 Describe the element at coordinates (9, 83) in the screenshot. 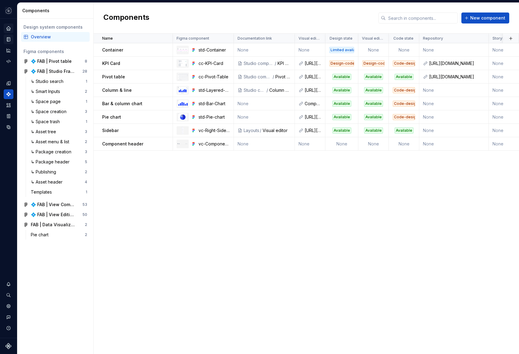

I see `a: Design tokens` at that location.